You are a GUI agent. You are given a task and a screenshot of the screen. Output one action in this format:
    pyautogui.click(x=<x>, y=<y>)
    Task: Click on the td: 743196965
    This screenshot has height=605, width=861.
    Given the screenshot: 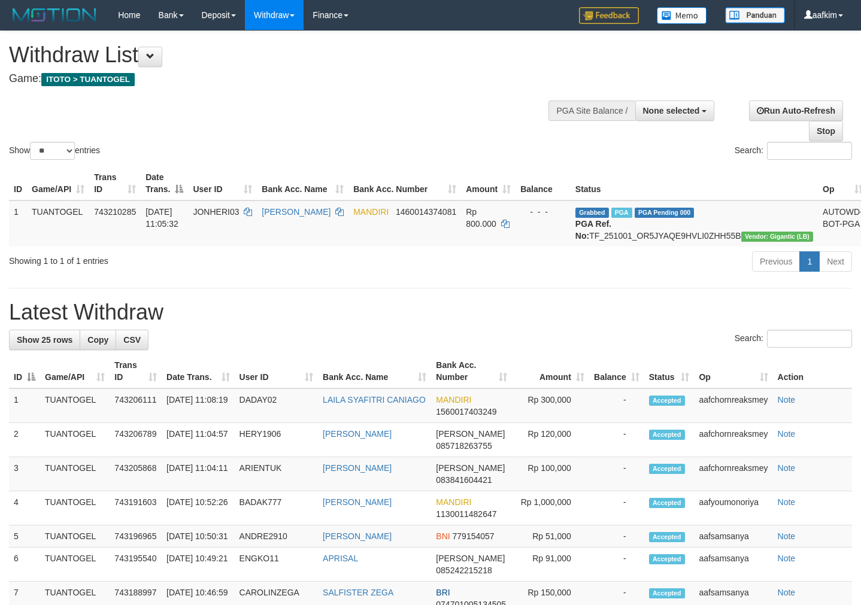 What is the action you would take?
    pyautogui.click(x=135, y=537)
    